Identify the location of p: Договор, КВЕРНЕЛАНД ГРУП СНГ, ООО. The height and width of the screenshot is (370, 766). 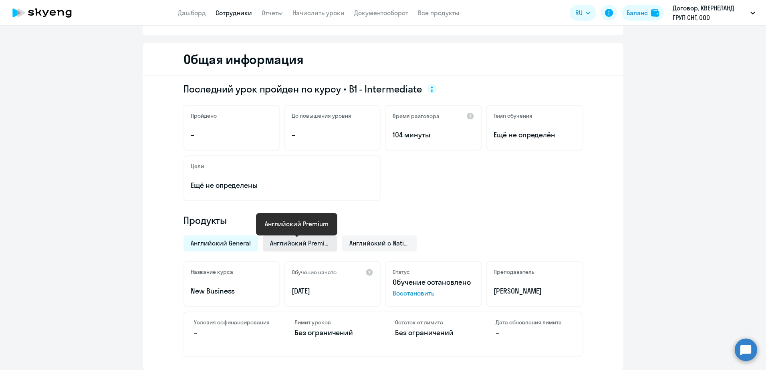
(709, 13).